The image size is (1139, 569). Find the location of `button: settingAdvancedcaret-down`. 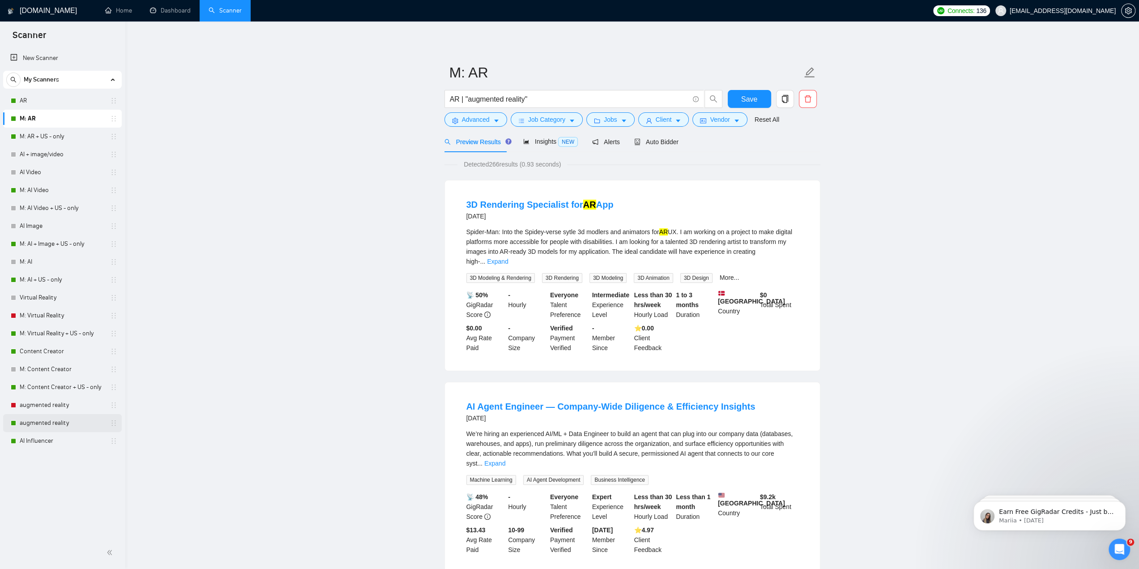

button: settingAdvancedcaret-down is located at coordinates (476, 119).